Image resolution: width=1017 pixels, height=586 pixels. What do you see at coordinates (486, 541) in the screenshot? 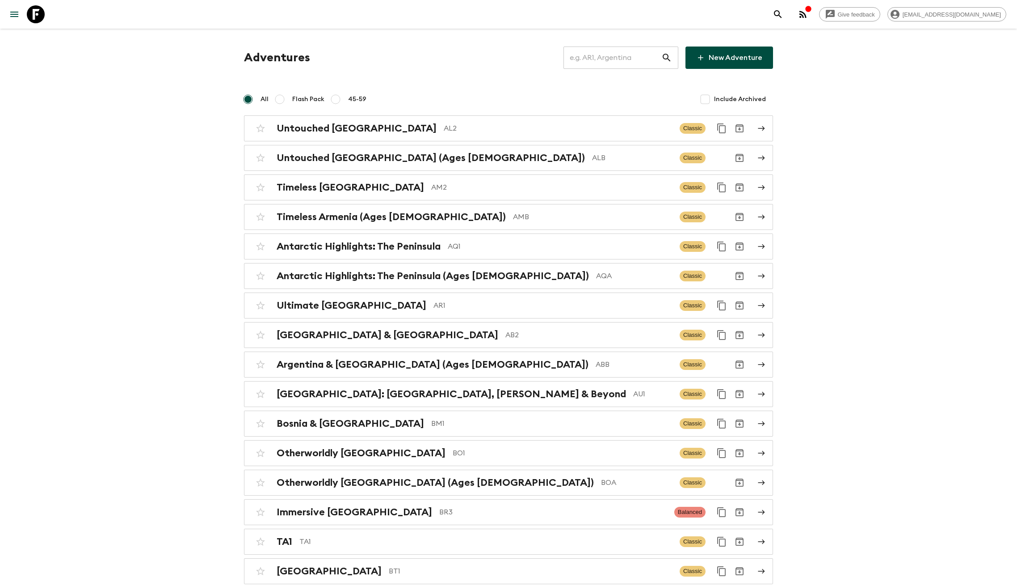
I see `p: TA1` at bounding box center [486, 541].